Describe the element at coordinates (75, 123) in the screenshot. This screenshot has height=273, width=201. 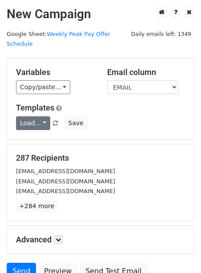
I see `button: Save` at that location.